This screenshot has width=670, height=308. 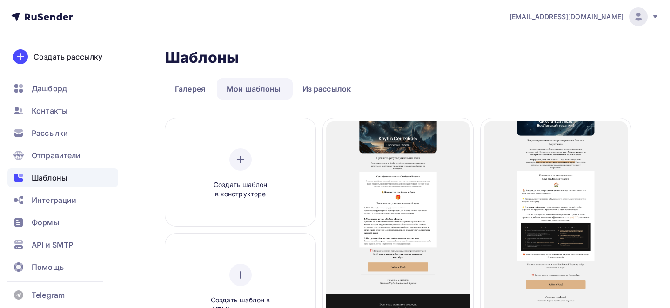 What do you see at coordinates (49, 88) in the screenshot?
I see `span: Дашборд` at bounding box center [49, 88].